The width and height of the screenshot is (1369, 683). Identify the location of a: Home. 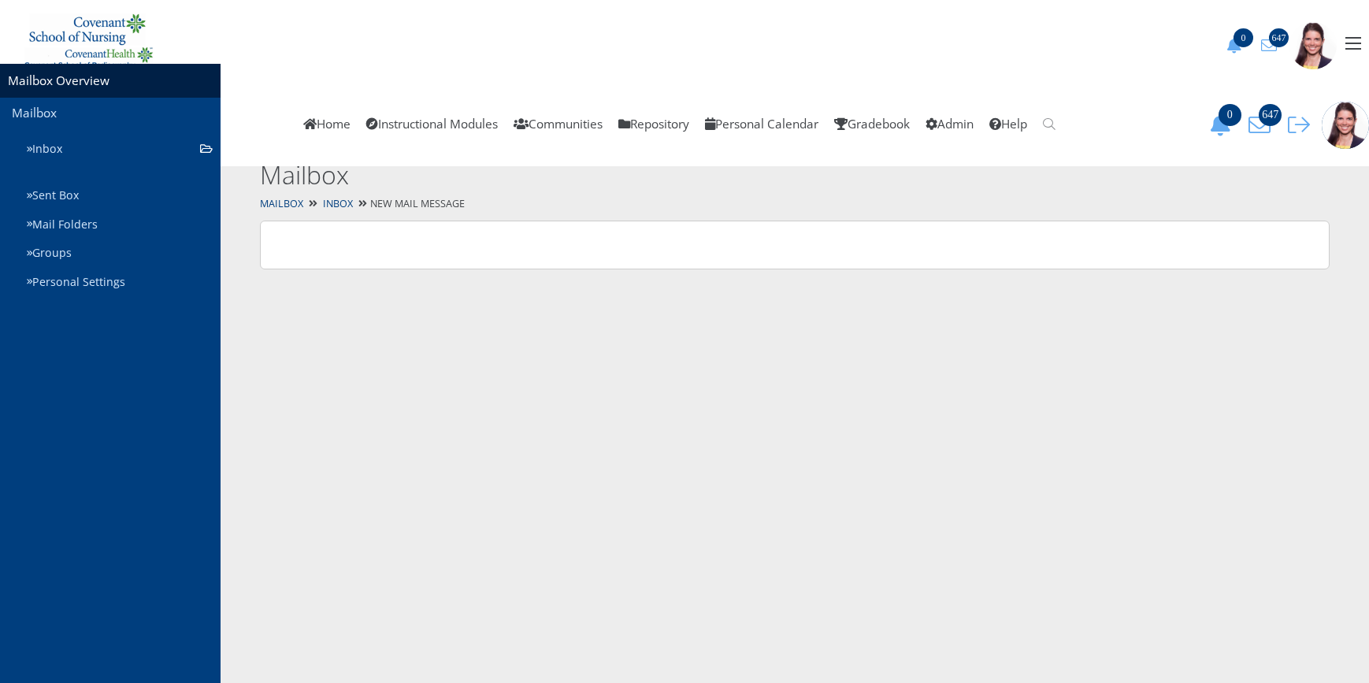
(327, 124).